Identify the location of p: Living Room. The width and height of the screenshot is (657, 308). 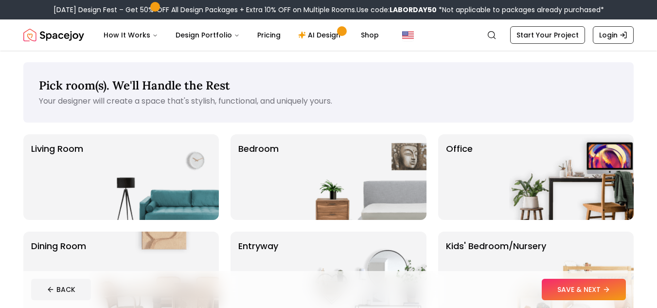
(57, 177).